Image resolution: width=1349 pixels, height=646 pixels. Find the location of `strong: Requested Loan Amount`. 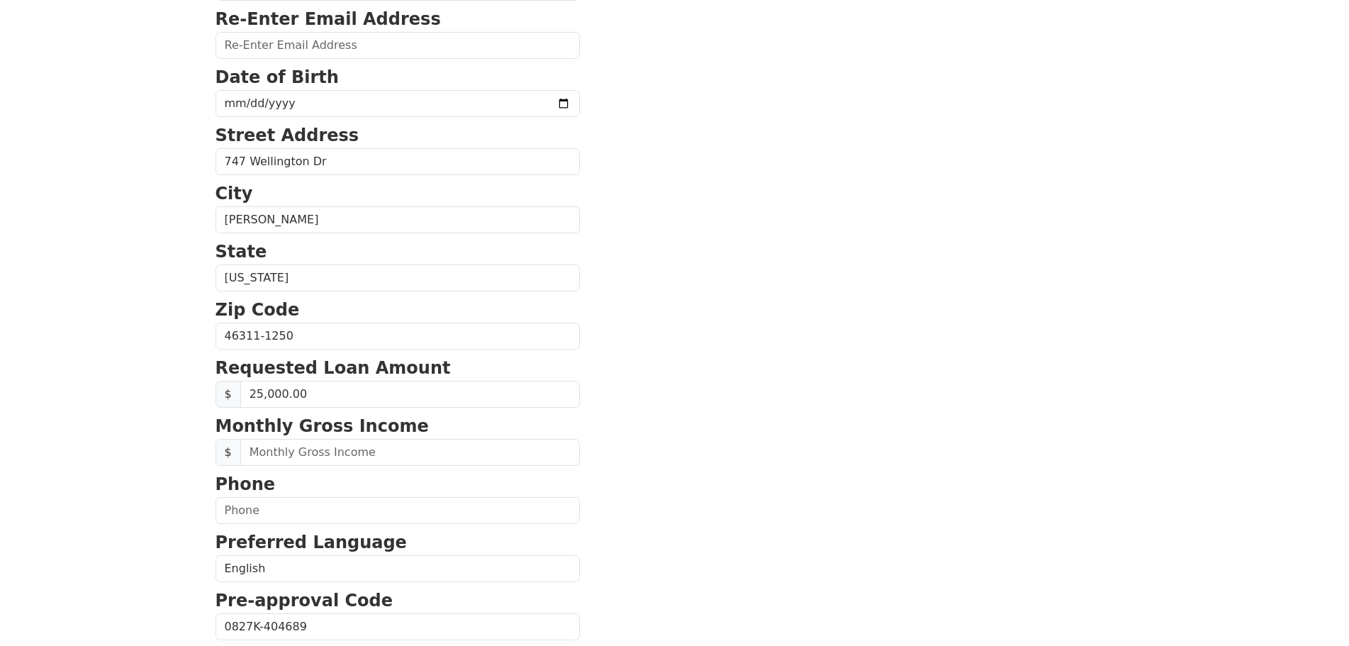

strong: Requested Loan Amount is located at coordinates (333, 368).